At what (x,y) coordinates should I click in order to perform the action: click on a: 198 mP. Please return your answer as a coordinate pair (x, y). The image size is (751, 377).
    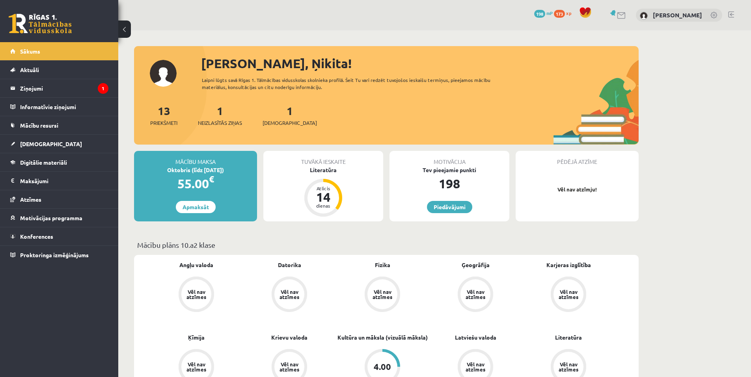
    Looking at the image, I should click on (543, 13).